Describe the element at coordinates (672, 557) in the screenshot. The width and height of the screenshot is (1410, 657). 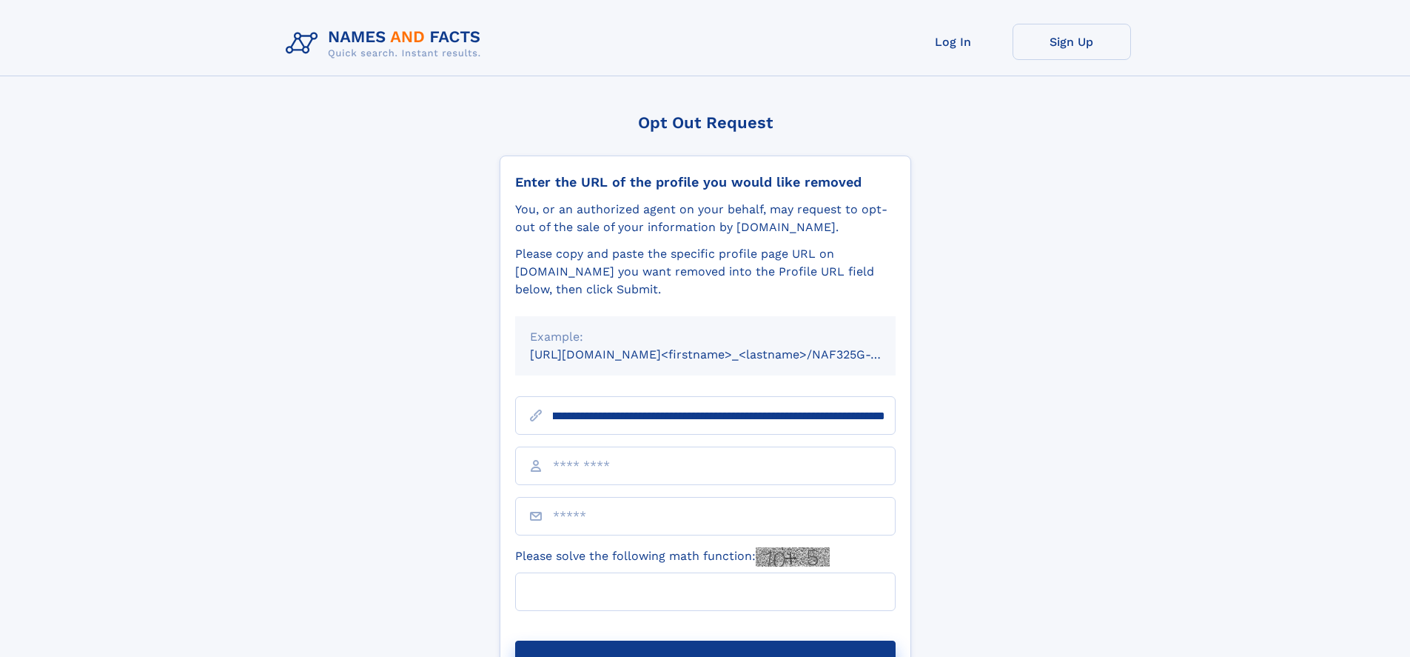
I see `label: Please solve the following math function:` at that location.